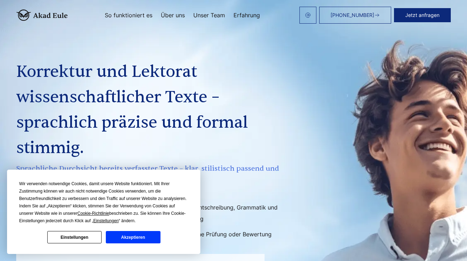  I want to click on button: Einstellungen, so click(74, 237).